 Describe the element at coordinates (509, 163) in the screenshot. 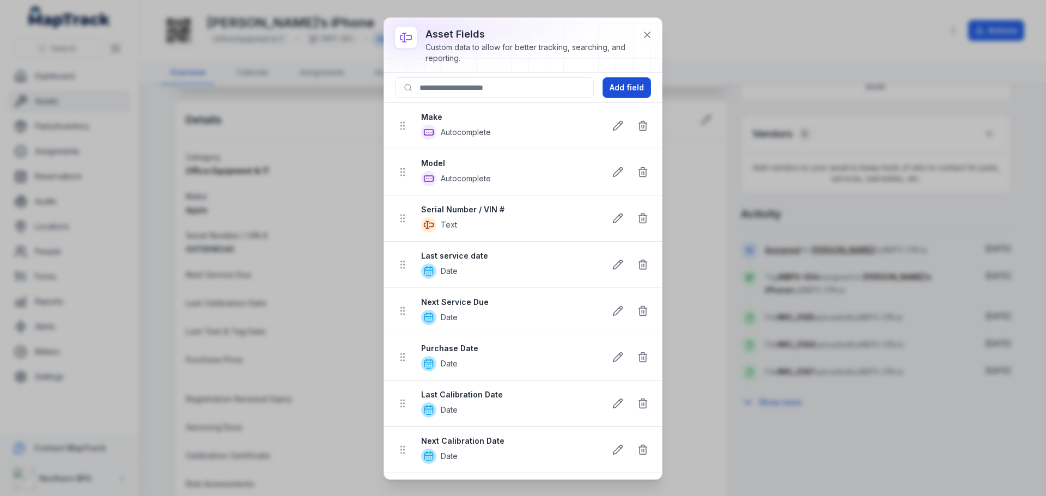

I see `strong: Model` at that location.